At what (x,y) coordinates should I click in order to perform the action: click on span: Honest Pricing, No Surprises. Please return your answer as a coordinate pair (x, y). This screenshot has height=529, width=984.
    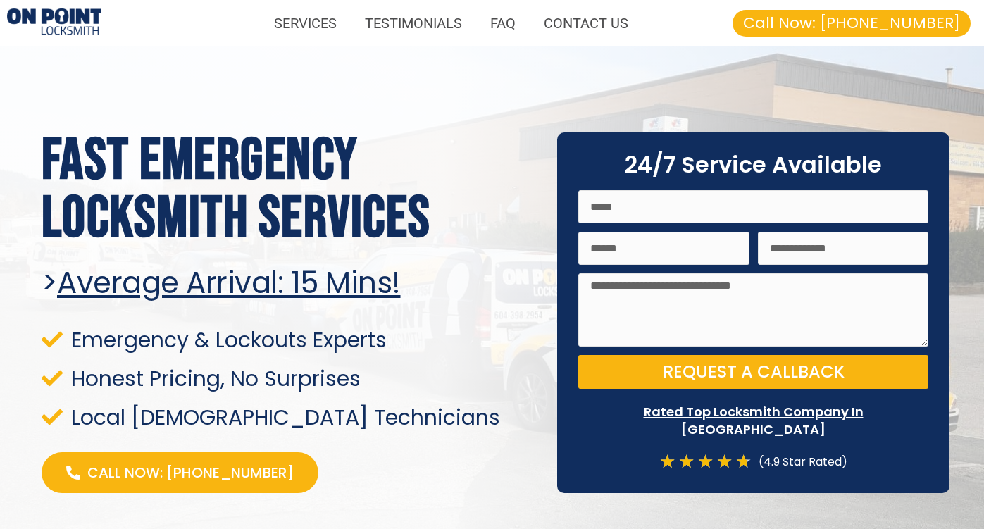
    Looking at the image, I should click on (214, 378).